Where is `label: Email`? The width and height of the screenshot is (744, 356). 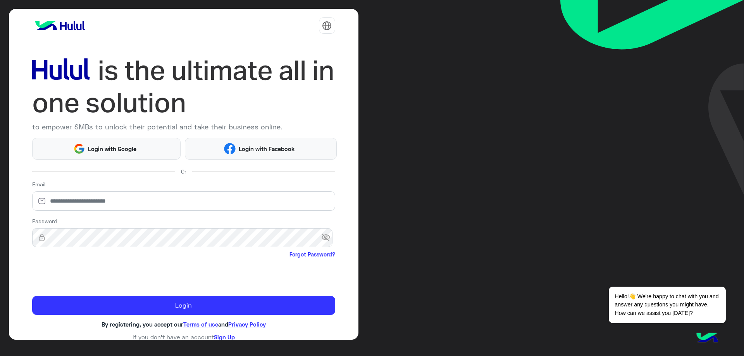
label: Email is located at coordinates (39, 184).